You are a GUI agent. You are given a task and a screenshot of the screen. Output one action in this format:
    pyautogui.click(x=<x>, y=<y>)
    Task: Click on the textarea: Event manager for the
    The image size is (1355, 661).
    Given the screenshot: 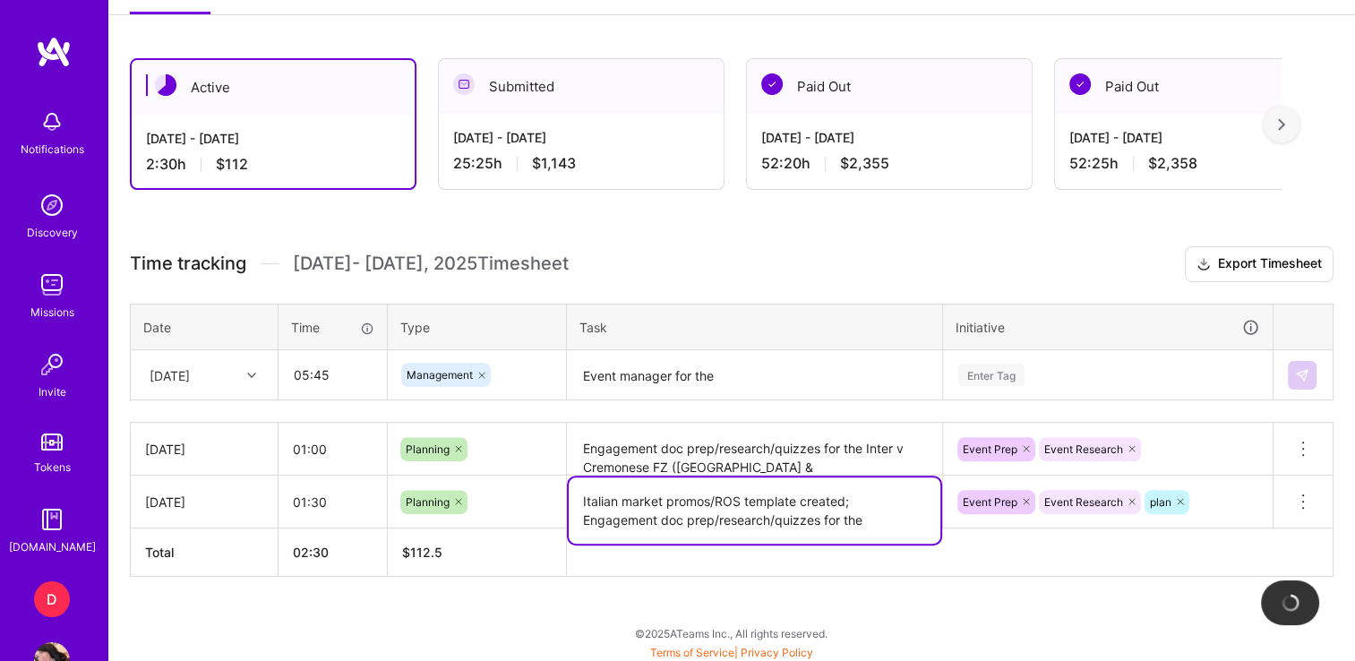 What is the action you would take?
    pyautogui.click(x=754, y=375)
    